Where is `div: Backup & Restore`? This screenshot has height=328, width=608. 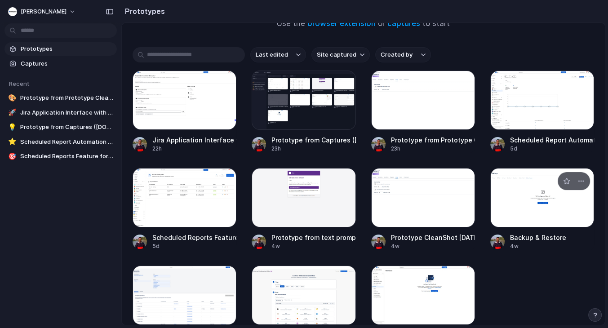 div: Backup & Restore is located at coordinates (538, 237).